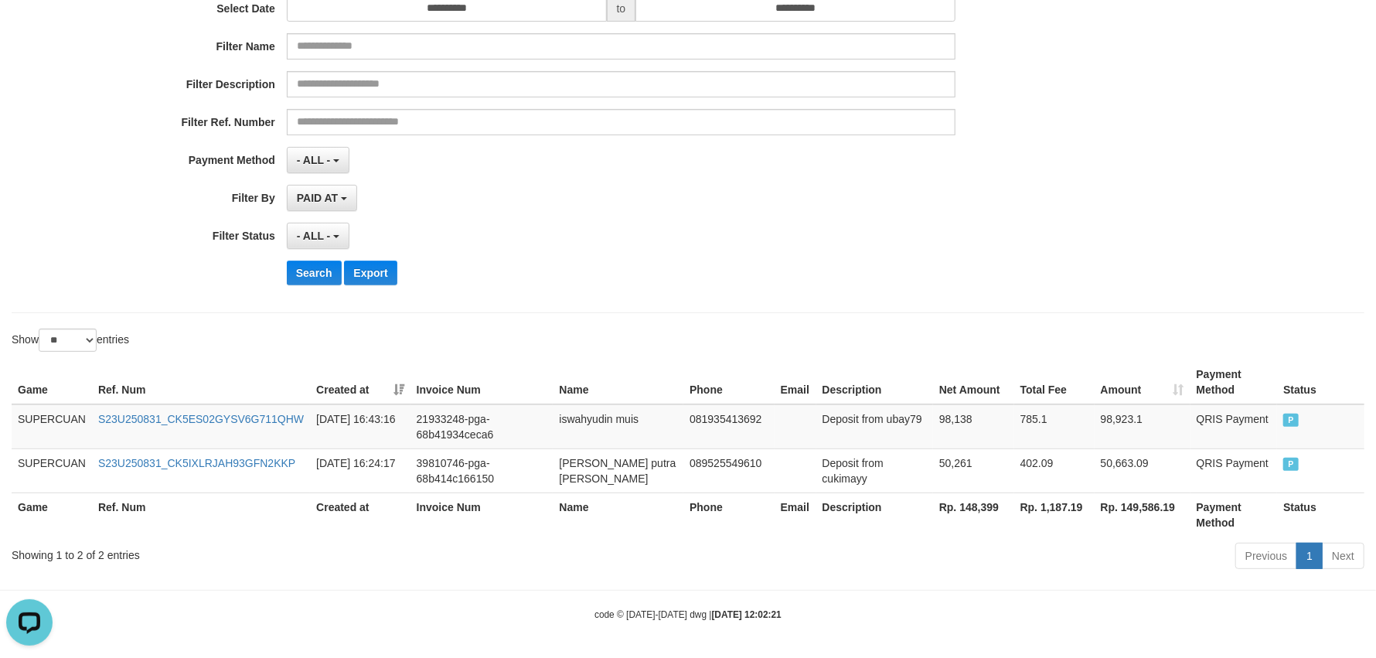 The image size is (1376, 658). What do you see at coordinates (618, 427) in the screenshot?
I see `td: iswahyudin muis` at bounding box center [618, 427].